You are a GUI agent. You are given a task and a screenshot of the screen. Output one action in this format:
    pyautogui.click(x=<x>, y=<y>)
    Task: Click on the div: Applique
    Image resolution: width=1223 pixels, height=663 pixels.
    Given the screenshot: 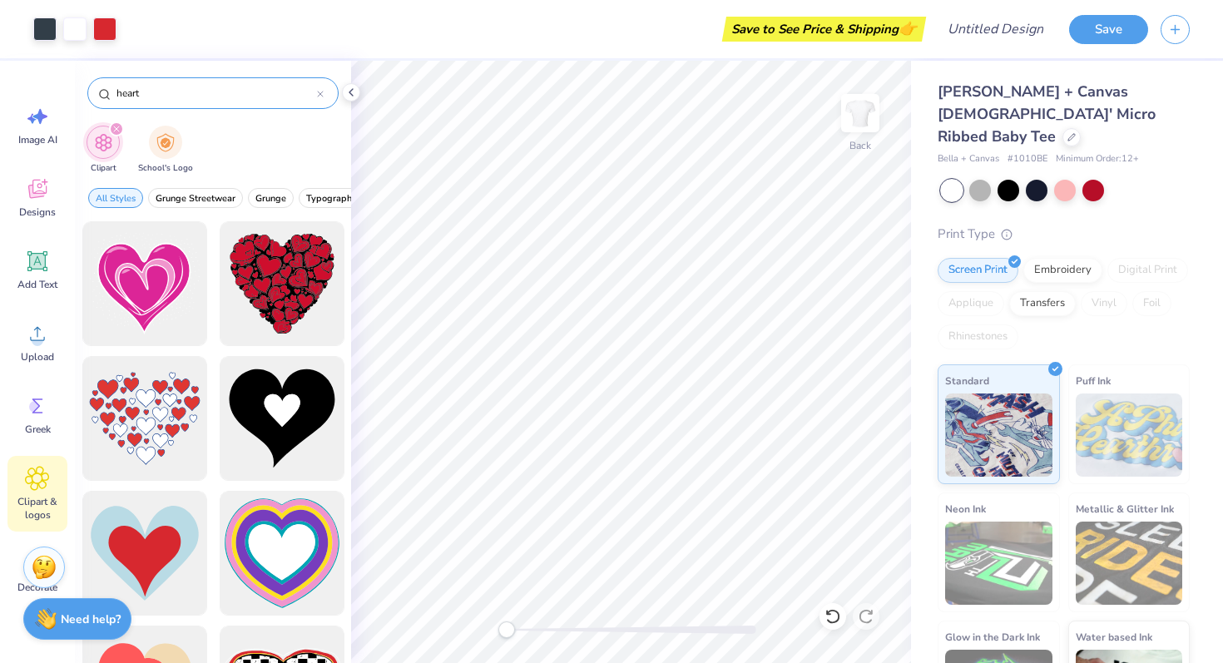 What is the action you would take?
    pyautogui.click(x=971, y=304)
    